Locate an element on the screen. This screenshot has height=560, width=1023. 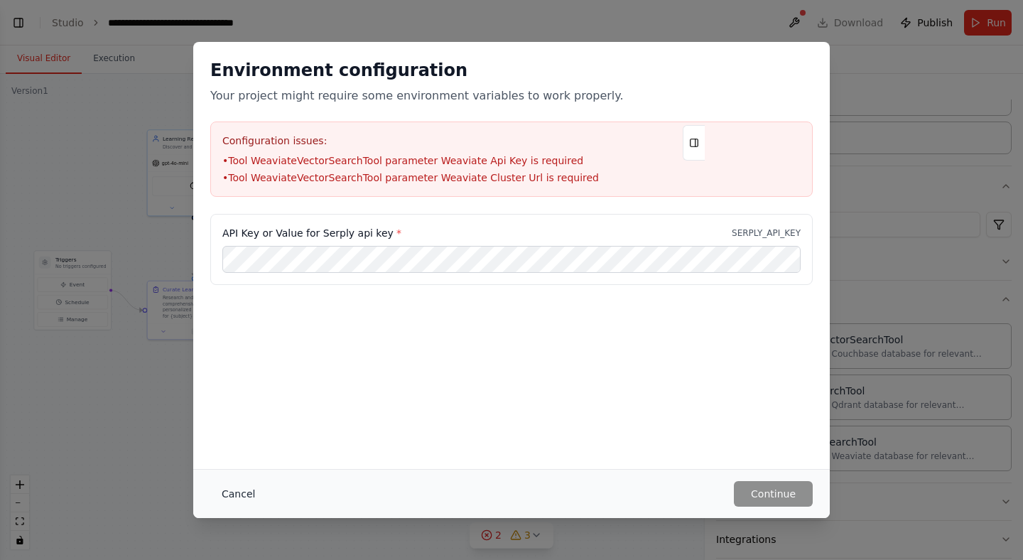
h2: Environment configuration is located at coordinates (511, 70).